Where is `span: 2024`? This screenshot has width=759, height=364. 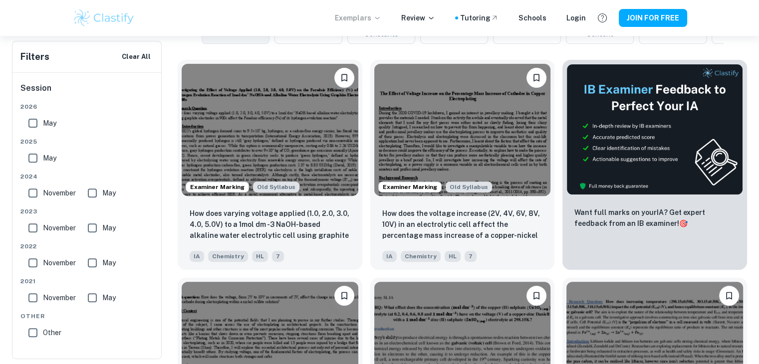
span: 2024 is located at coordinates (87, 177).